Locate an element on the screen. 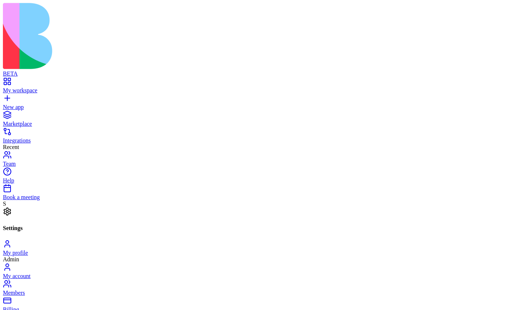  a: My account is located at coordinates (265, 273).